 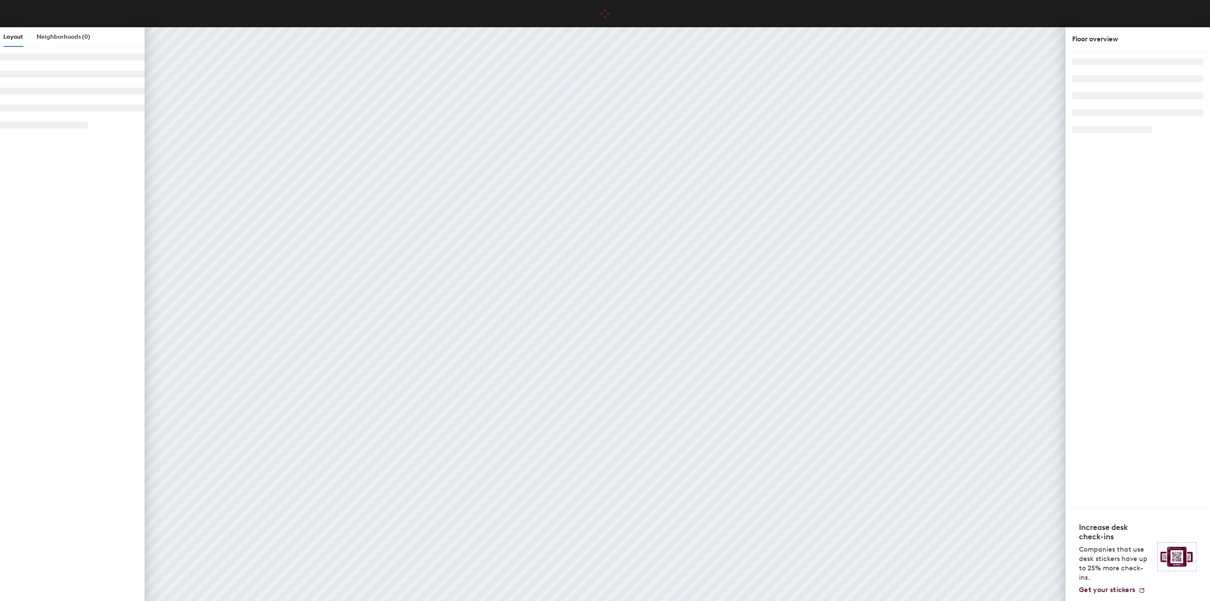 What do you see at coordinates (1116, 532) in the screenshot?
I see `h4: Increase desk check-ins` at bounding box center [1116, 532].